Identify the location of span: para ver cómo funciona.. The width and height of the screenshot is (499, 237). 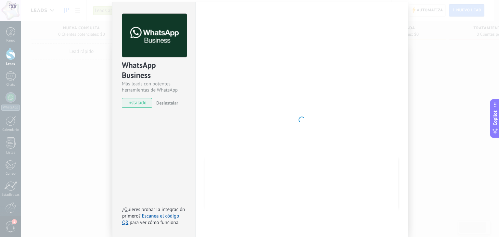
(154, 223).